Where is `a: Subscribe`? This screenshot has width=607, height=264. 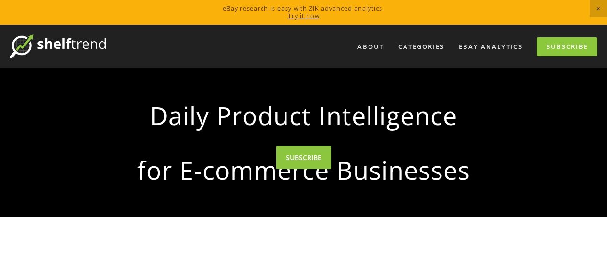 a: Subscribe is located at coordinates (567, 47).